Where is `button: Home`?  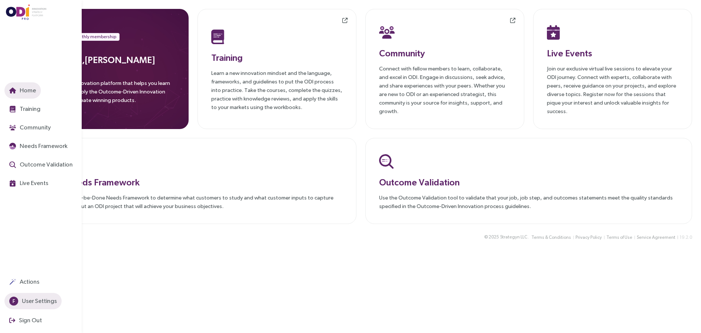
button: Home is located at coordinates (23, 91).